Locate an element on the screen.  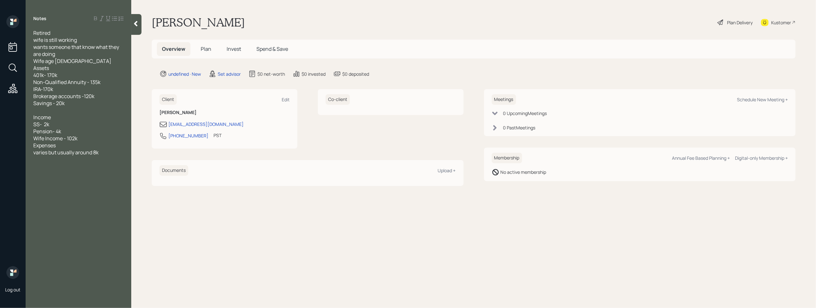
span: Spend & Save is located at coordinates (272, 49).